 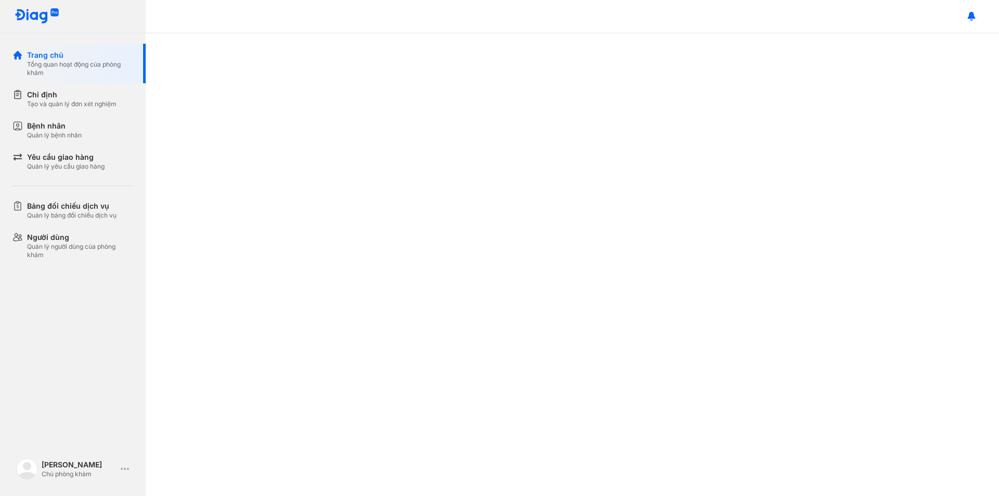 I want to click on div: Chỉ định, so click(x=72, y=95).